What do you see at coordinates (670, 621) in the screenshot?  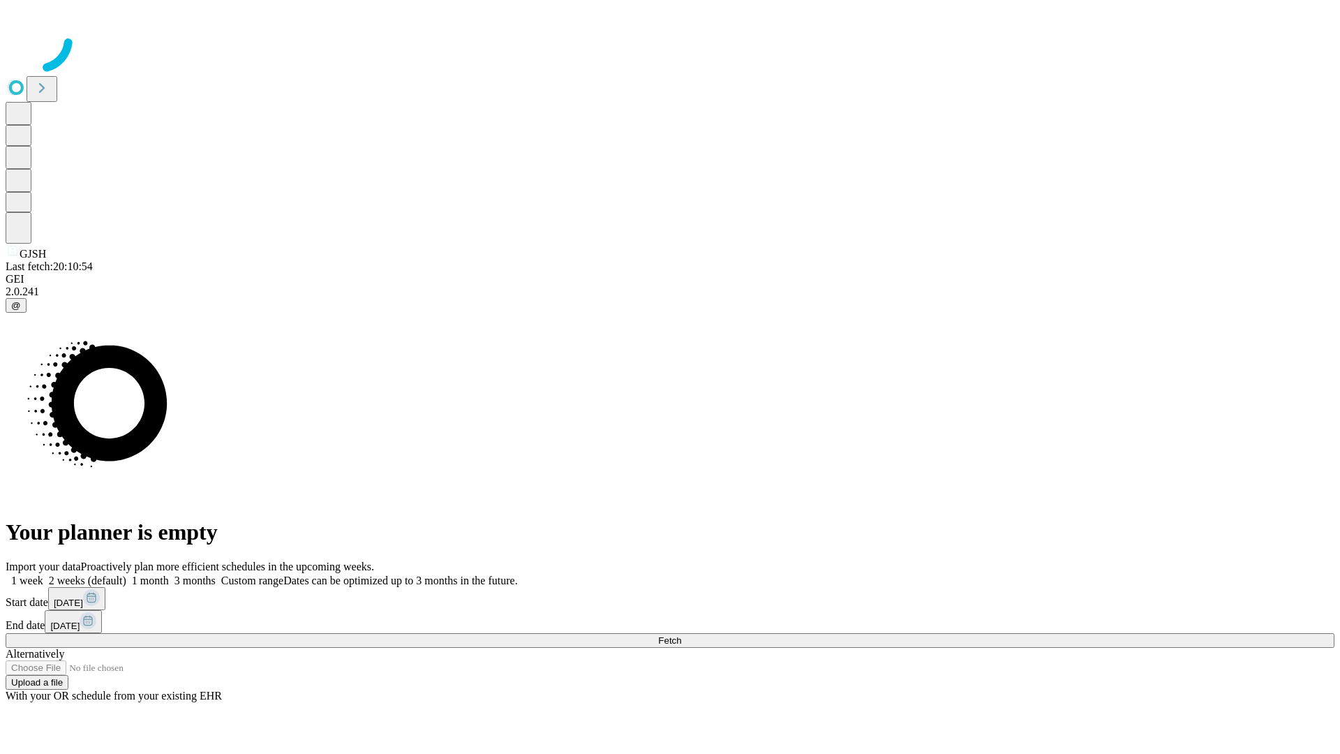 I see `div: End date` at bounding box center [670, 621].